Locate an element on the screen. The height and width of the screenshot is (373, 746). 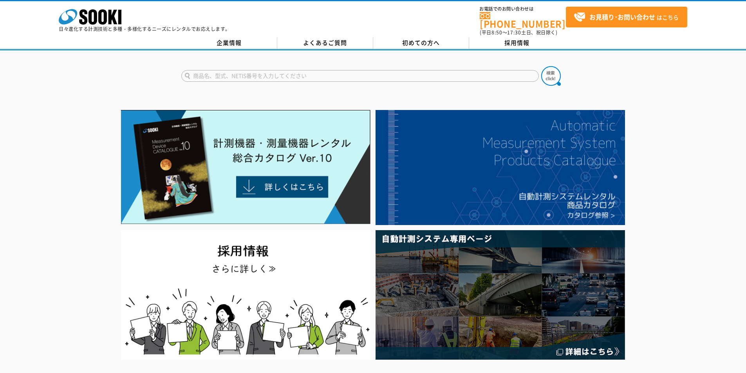
span: 初めての方へ is located at coordinates (421, 43).